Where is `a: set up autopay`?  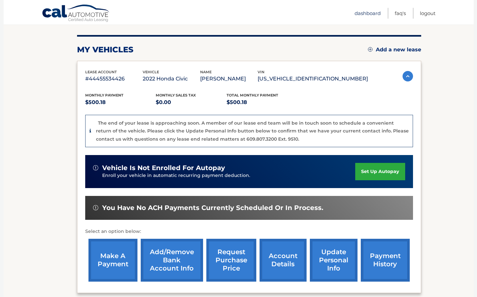 a: set up autopay is located at coordinates (380, 171).